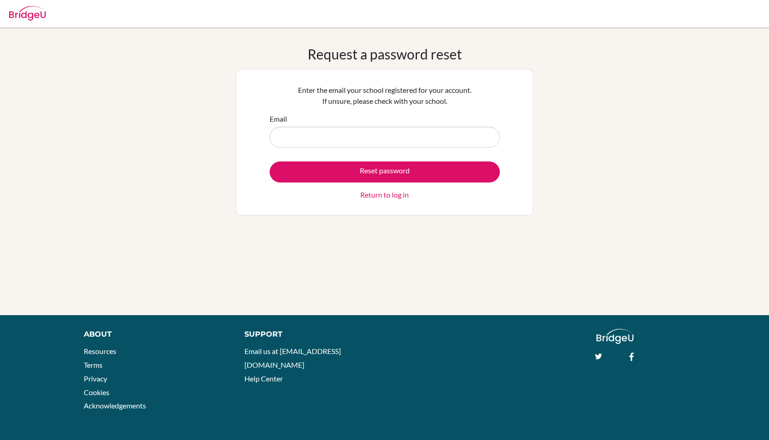 This screenshot has width=769, height=440. What do you see at coordinates (154, 335) in the screenshot?
I see `div: About` at bounding box center [154, 335].